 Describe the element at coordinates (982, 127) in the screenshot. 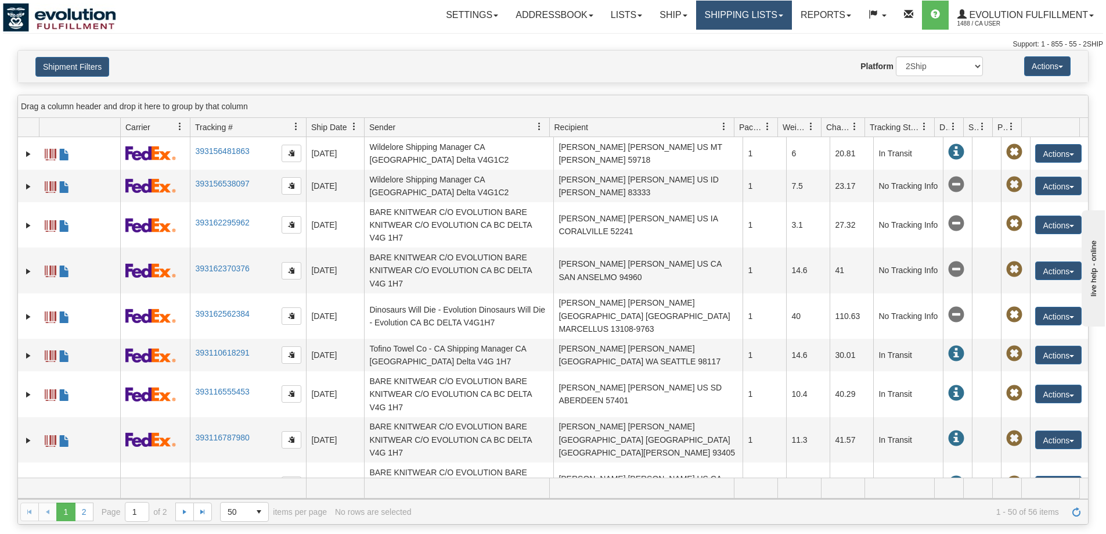

I see `a: Shipment Issues filter column settings` at that location.